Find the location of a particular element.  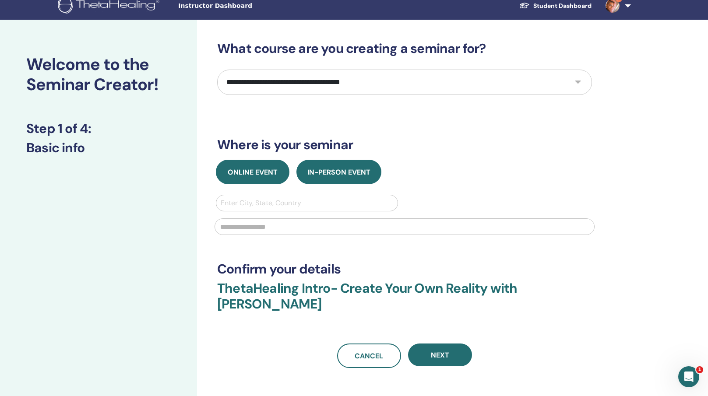

h3: Step 1 of 4 : is located at coordinates (98, 129).